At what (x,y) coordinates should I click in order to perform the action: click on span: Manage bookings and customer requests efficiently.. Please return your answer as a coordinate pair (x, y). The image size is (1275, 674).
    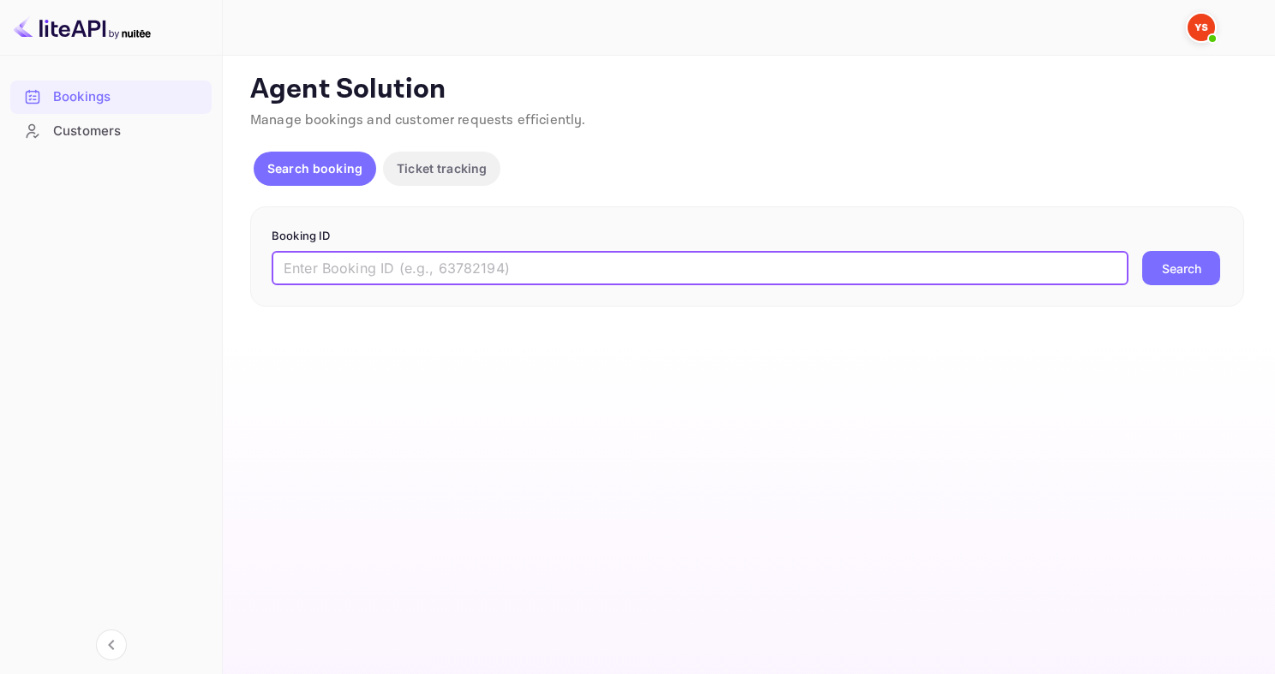
    Looking at the image, I should click on (418, 120).